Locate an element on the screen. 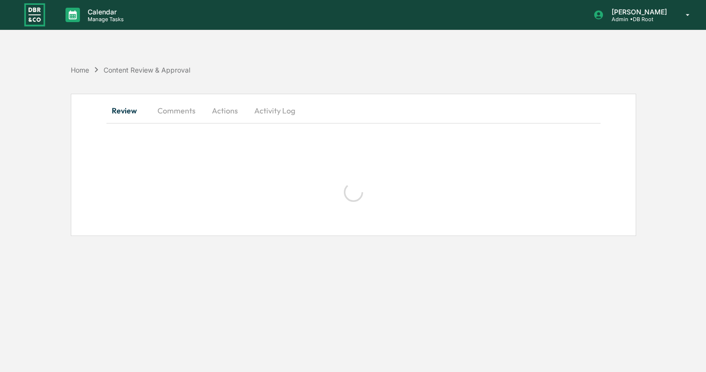 This screenshot has width=706, height=372. p: Admin • DB Root is located at coordinates (637, 19).